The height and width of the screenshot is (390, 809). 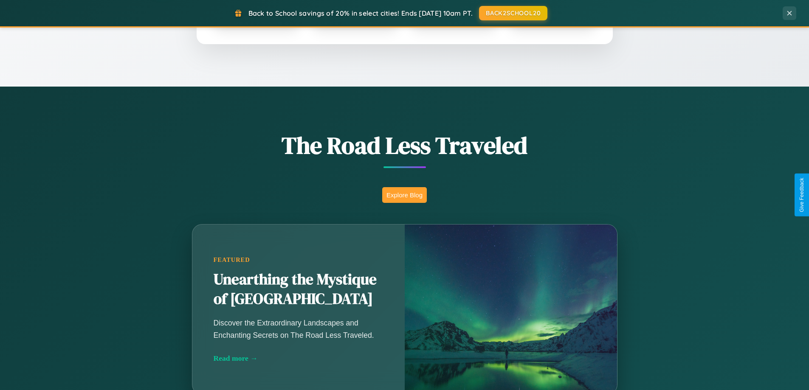 I want to click on button: BACK2SCHOOL20, so click(x=513, y=13).